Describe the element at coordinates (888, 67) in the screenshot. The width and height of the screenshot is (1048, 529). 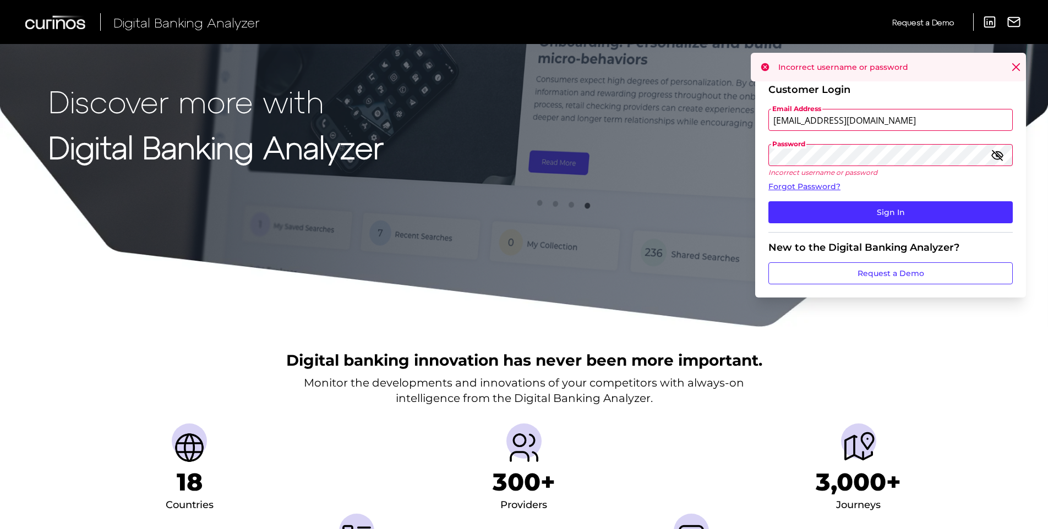
I see `div: Incorrect username or password` at that location.